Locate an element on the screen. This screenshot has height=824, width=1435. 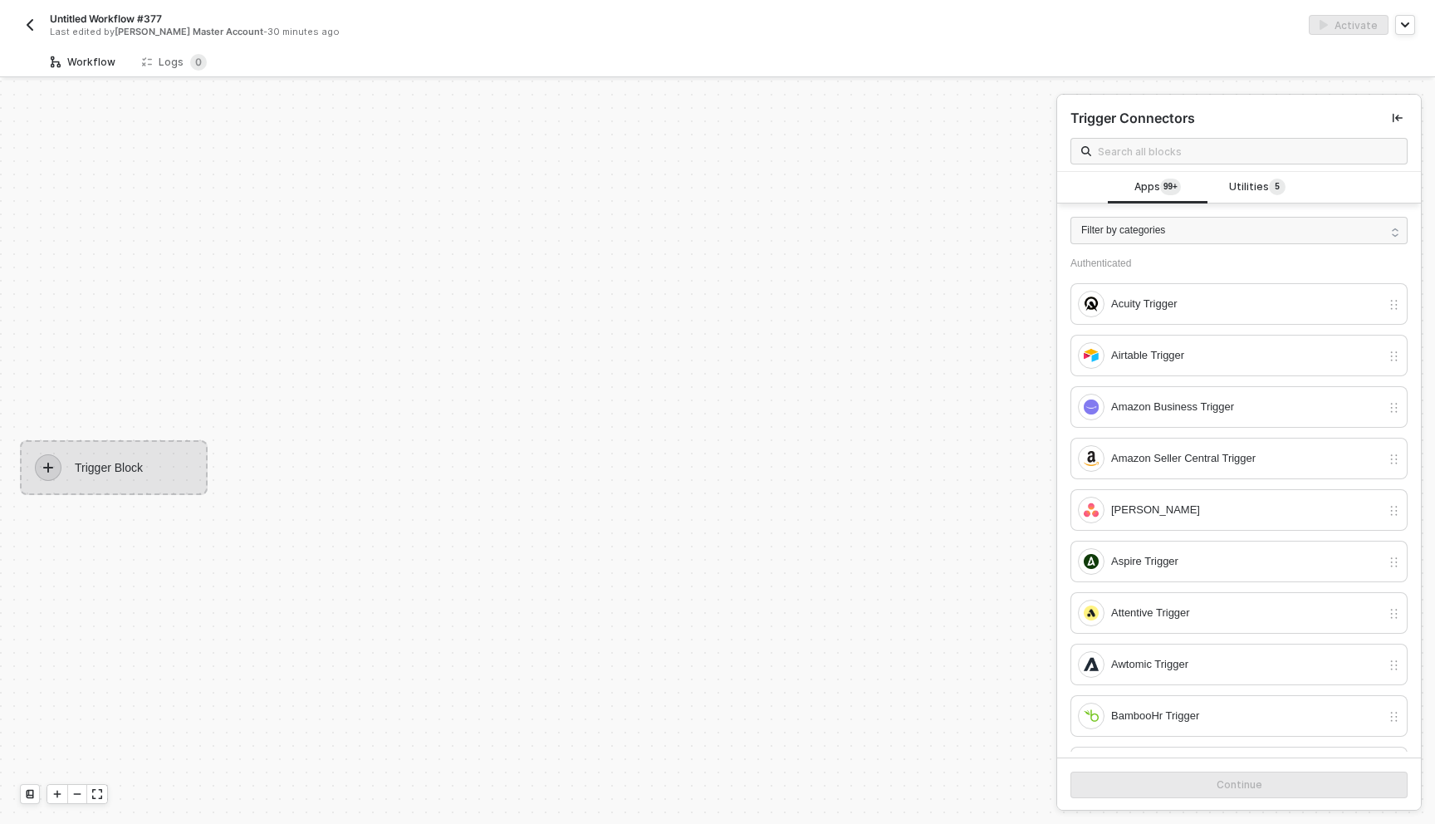
button: back is located at coordinates (30, 25).